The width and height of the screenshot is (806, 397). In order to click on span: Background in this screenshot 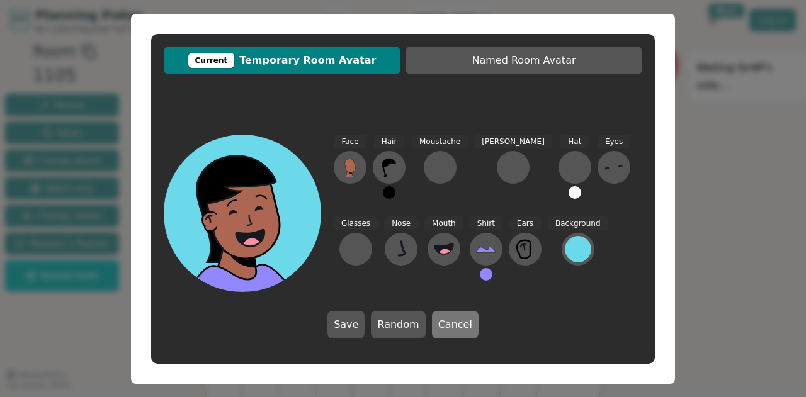, I will do `click(578, 224)`.